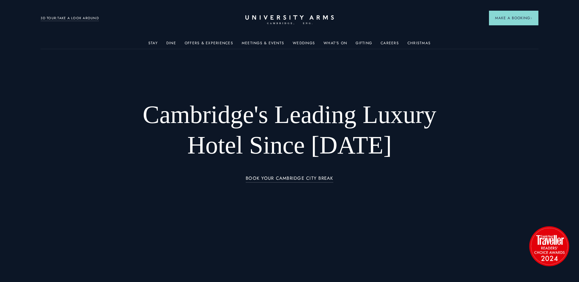 The height and width of the screenshot is (282, 579). I want to click on a: Stay, so click(153, 45).